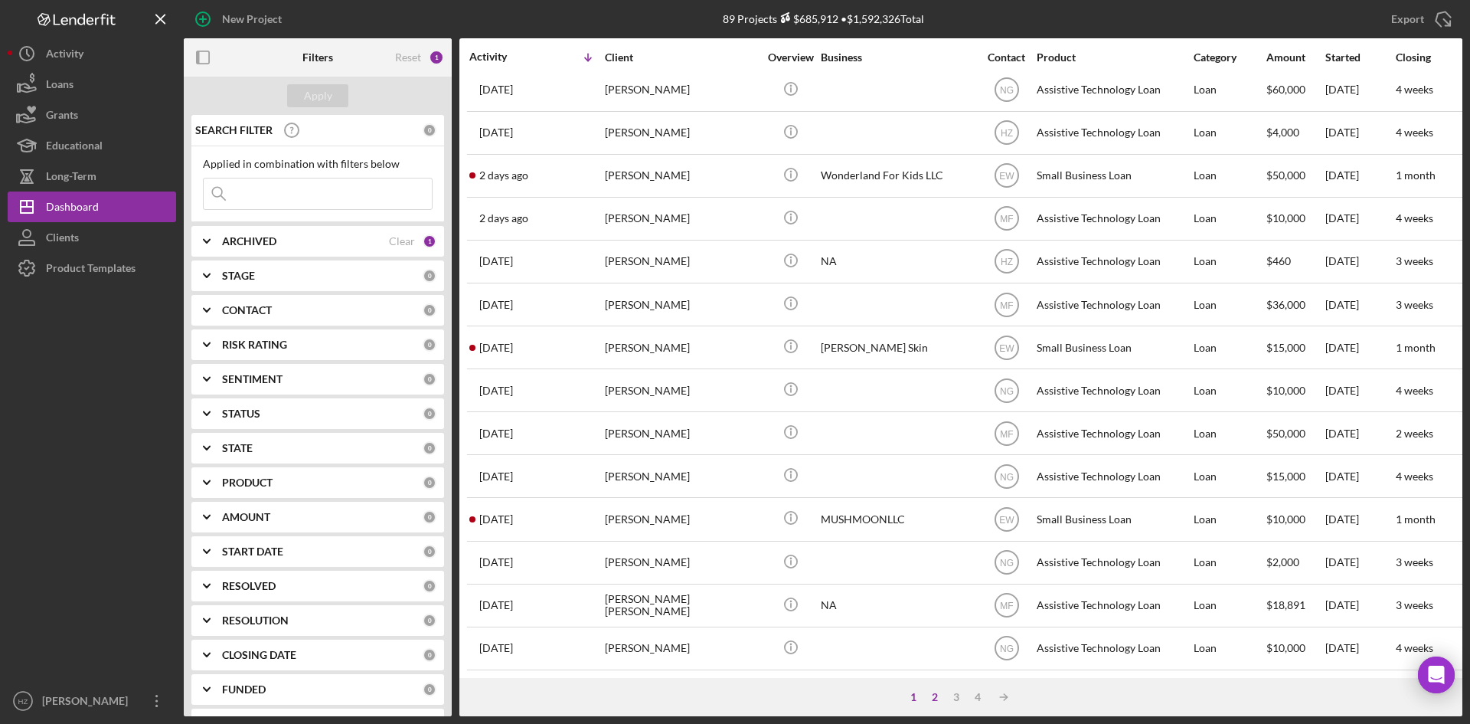 This screenshot has width=1470, height=724. I want to click on div: 2, so click(935, 697).